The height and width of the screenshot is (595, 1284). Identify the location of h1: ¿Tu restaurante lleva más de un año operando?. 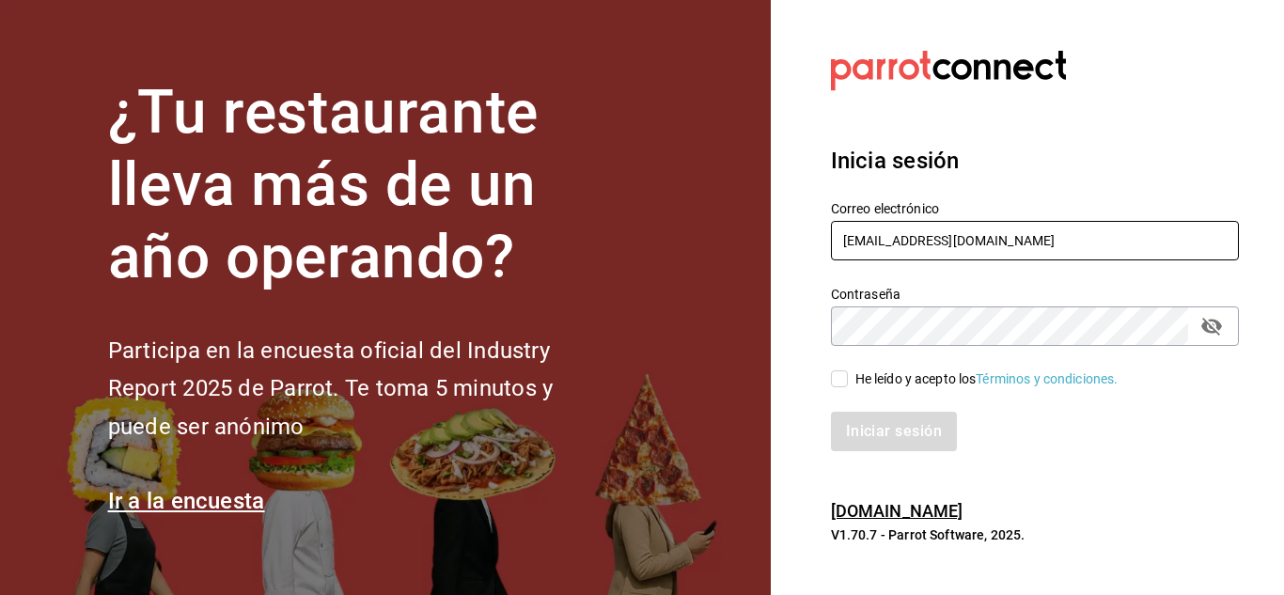
(362, 185).